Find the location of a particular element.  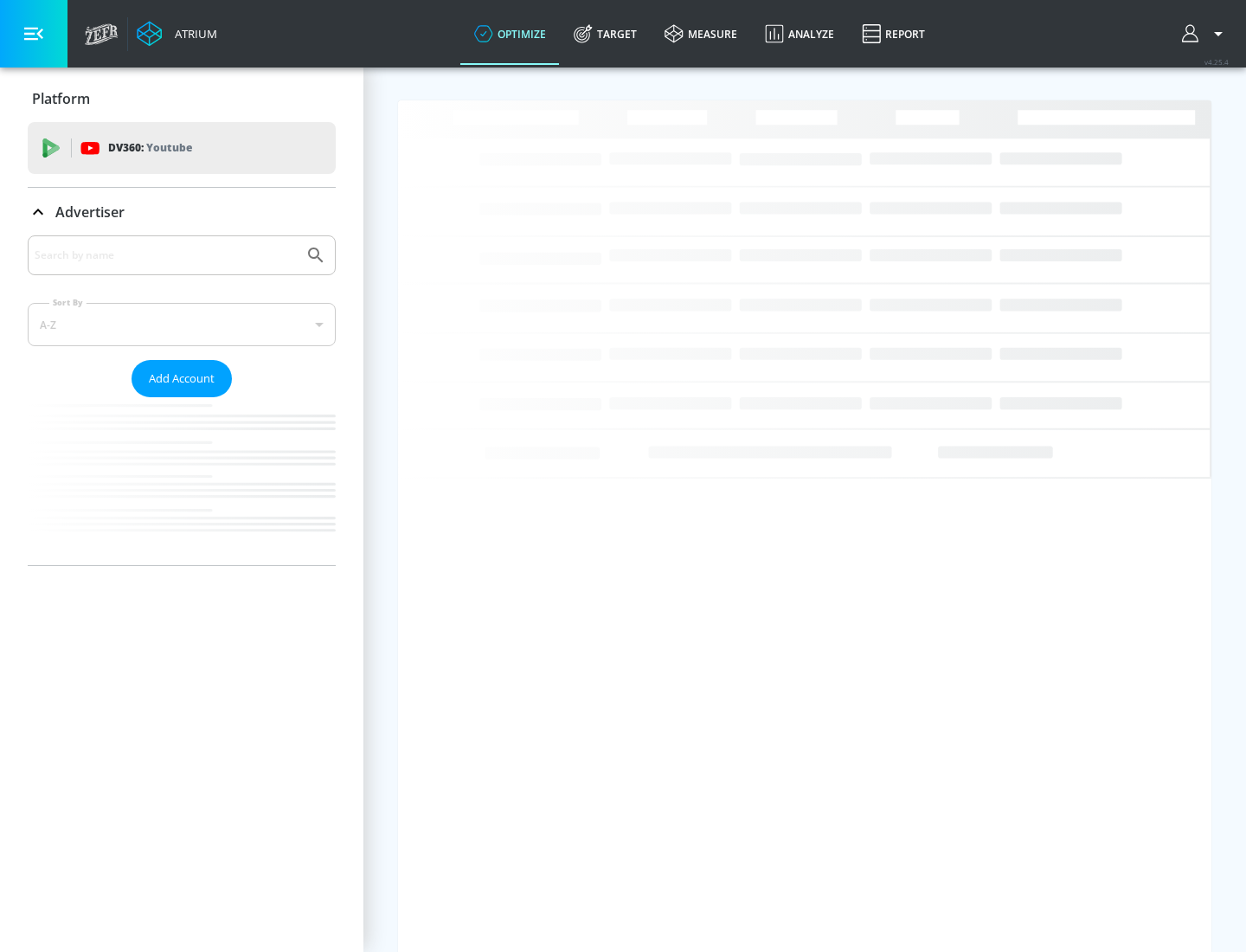

nav: list of Advertiser is located at coordinates (181, 481).